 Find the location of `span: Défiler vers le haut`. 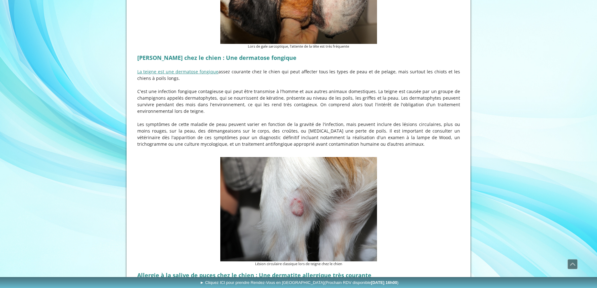

span: Défiler vers le haut is located at coordinates (573, 264).